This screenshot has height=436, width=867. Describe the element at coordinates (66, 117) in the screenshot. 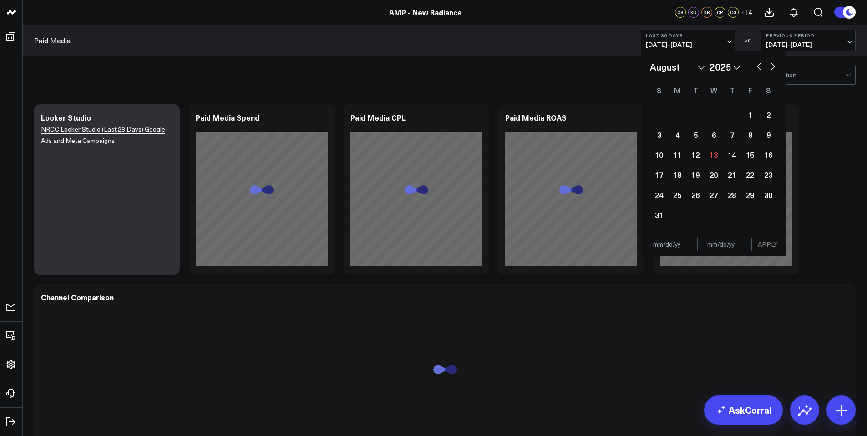

I see `div: Looker Studio` at that location.